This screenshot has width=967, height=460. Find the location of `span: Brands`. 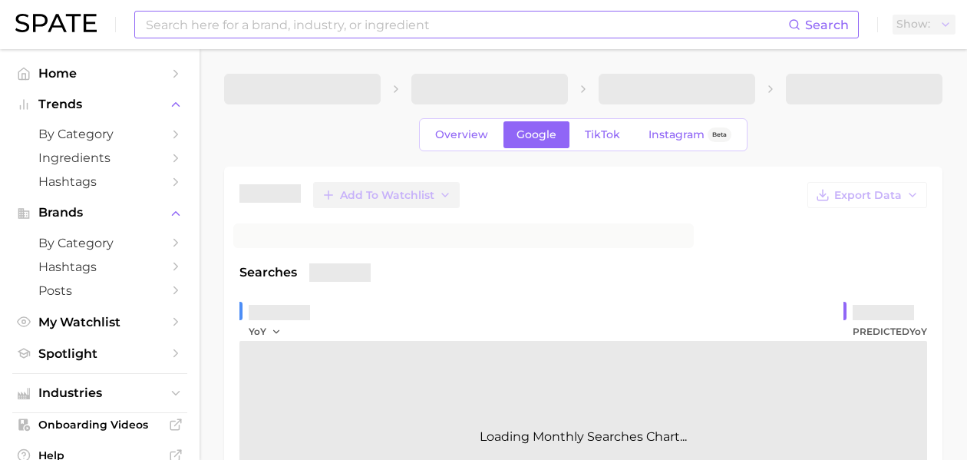

span: Brands is located at coordinates (100, 213).